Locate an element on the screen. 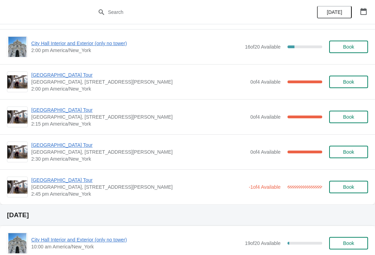  span: 2:30 pm America/New_York is located at coordinates (139, 159).